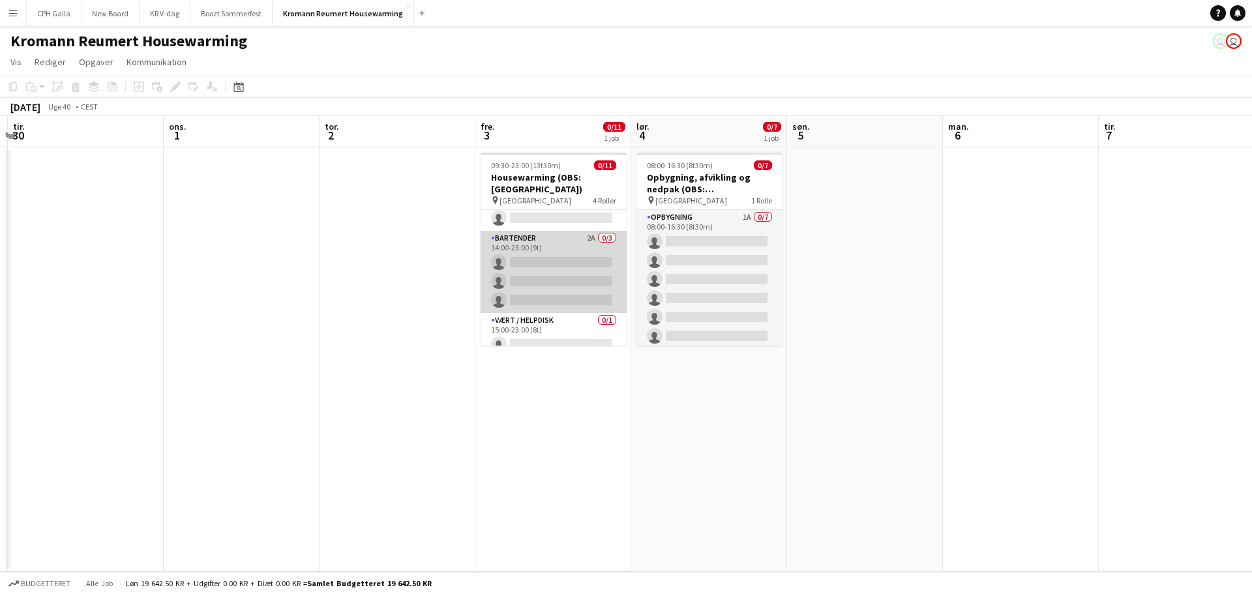 The height and width of the screenshot is (594, 1252). What do you see at coordinates (96, 62) in the screenshot?
I see `span: Opgaver` at bounding box center [96, 62].